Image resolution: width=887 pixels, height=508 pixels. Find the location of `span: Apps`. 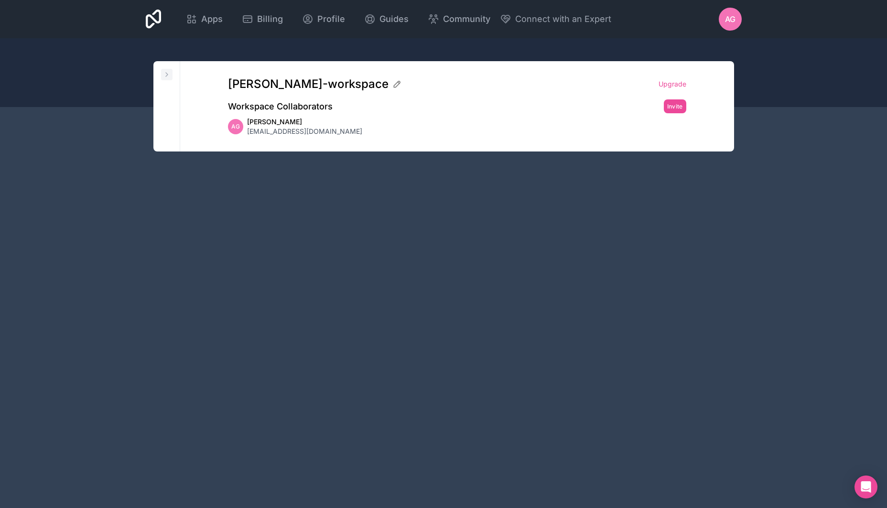

span: Apps is located at coordinates (212, 19).